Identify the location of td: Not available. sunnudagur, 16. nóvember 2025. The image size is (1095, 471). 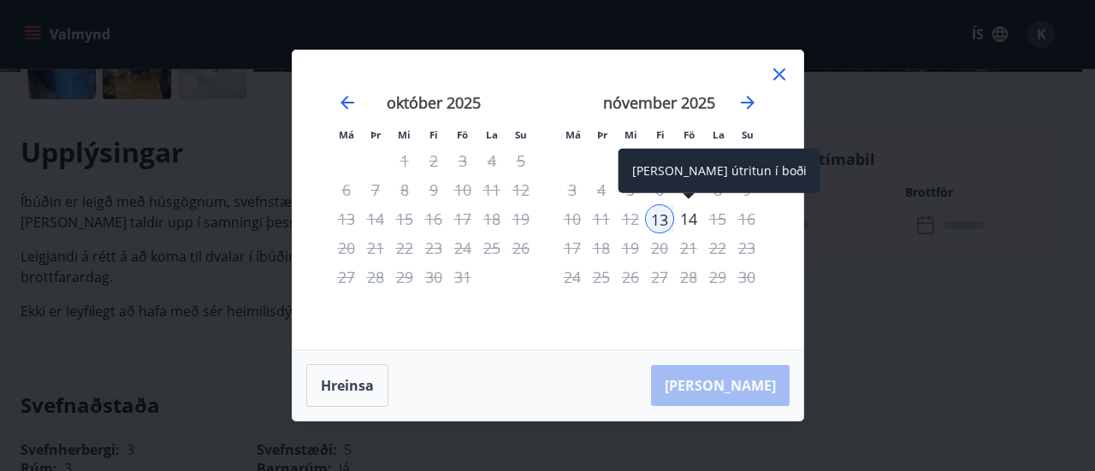
(747, 219).